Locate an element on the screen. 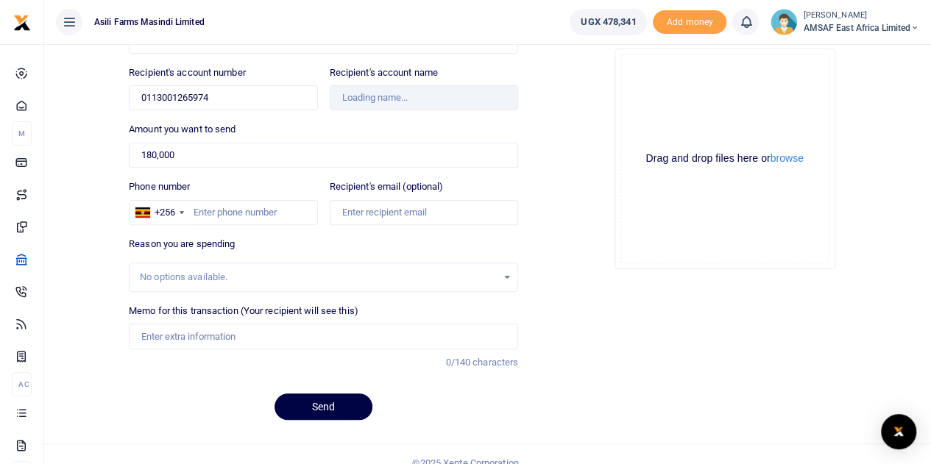 The image size is (931, 464). span: Add money is located at coordinates (690, 22).